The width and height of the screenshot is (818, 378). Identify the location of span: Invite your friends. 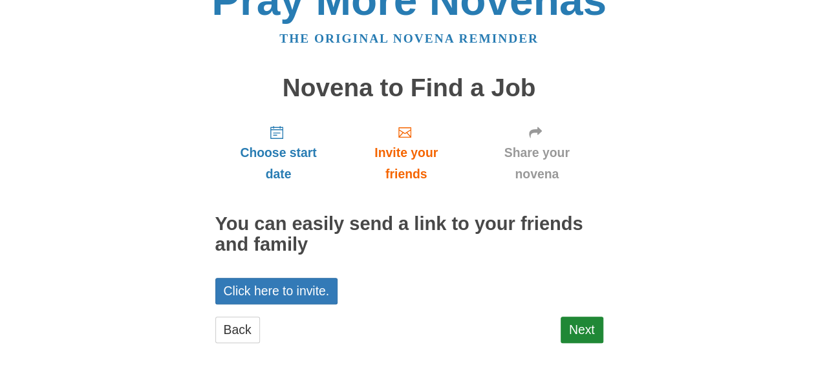
(405, 164).